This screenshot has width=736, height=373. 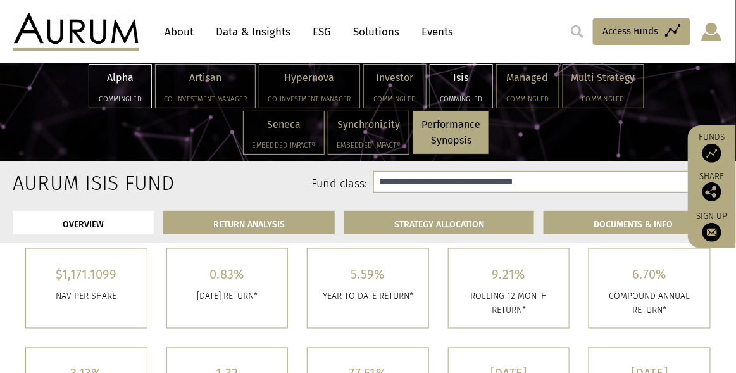 I want to click on img: Aurum, so click(x=76, y=32).